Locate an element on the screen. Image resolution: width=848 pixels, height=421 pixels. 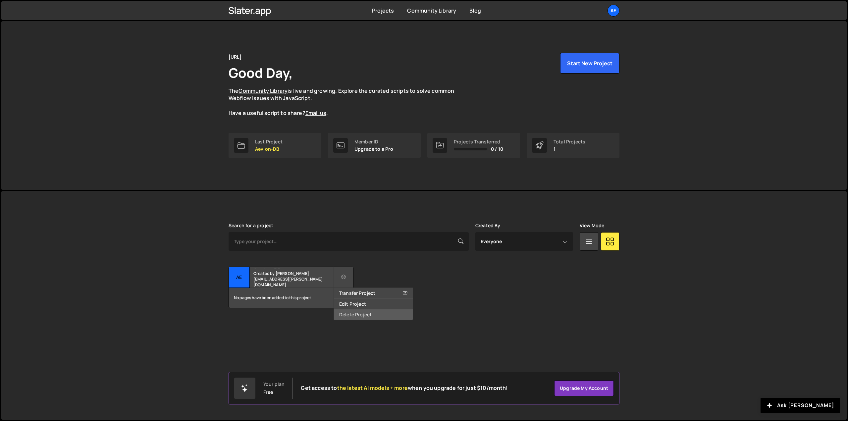
span: the latest AI models + more is located at coordinates (372, 388).